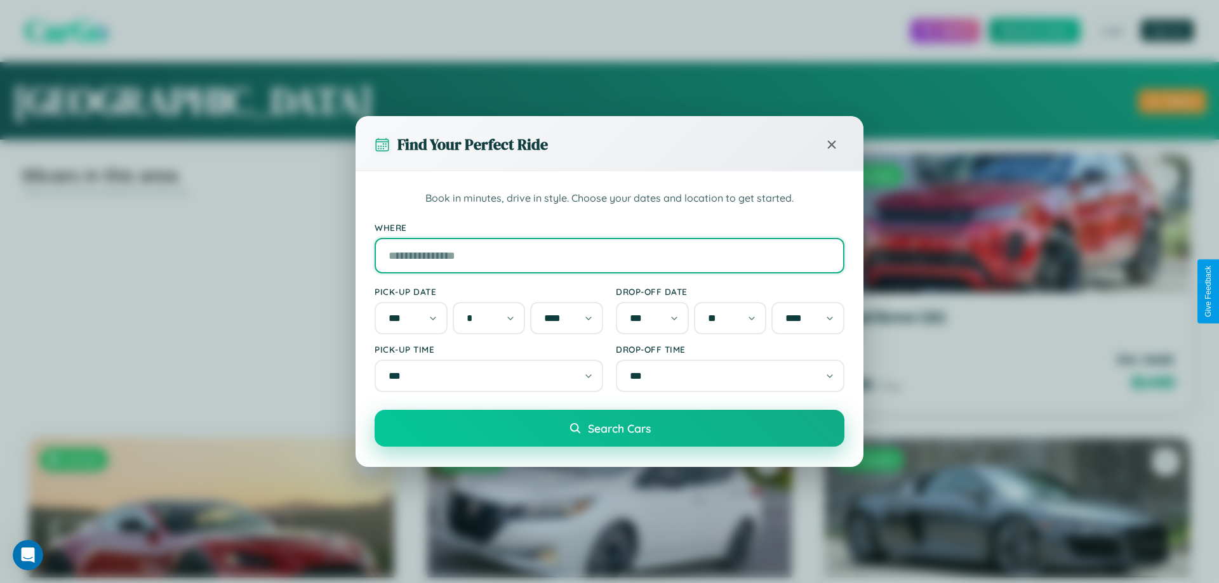  I want to click on h3: Find Your Perfect Ride, so click(472, 144).